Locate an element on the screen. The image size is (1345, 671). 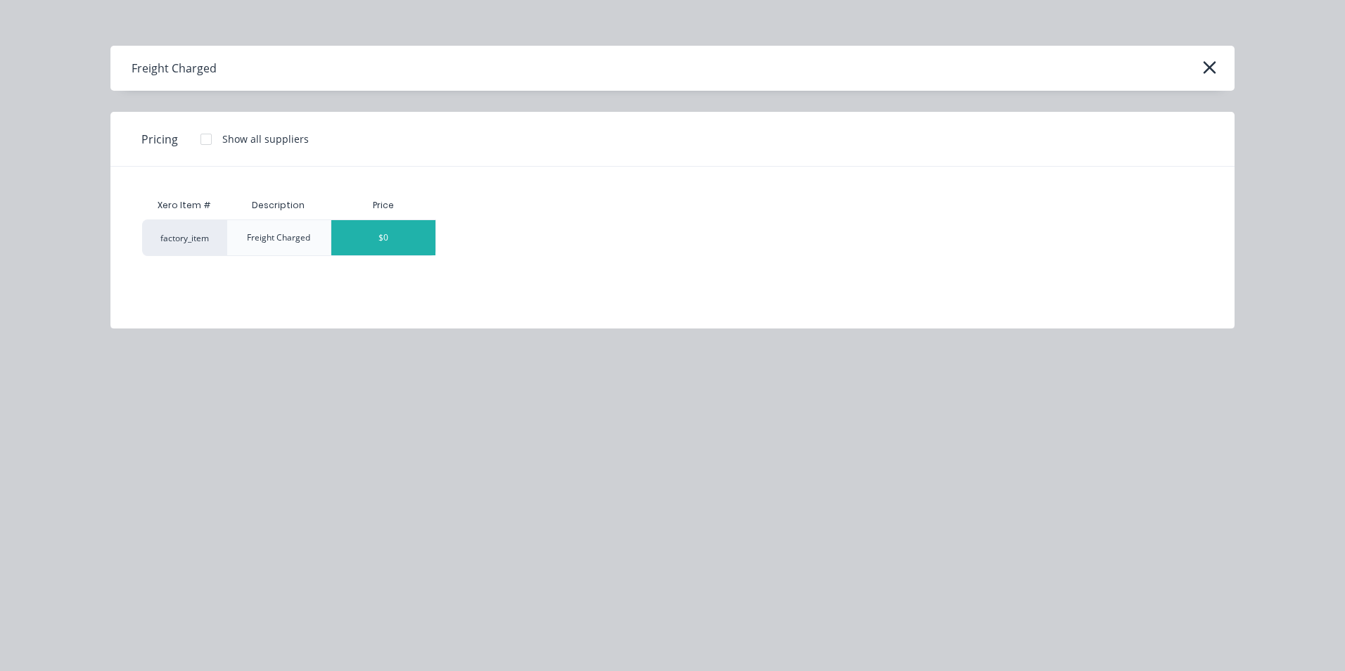
div: factory_item is located at coordinates (184, 238).